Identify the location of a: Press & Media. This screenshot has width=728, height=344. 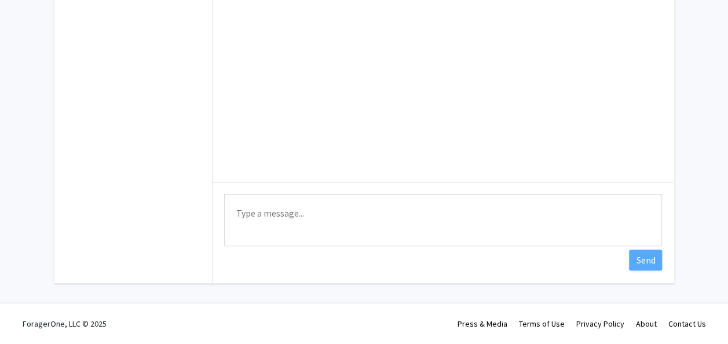
(483, 324).